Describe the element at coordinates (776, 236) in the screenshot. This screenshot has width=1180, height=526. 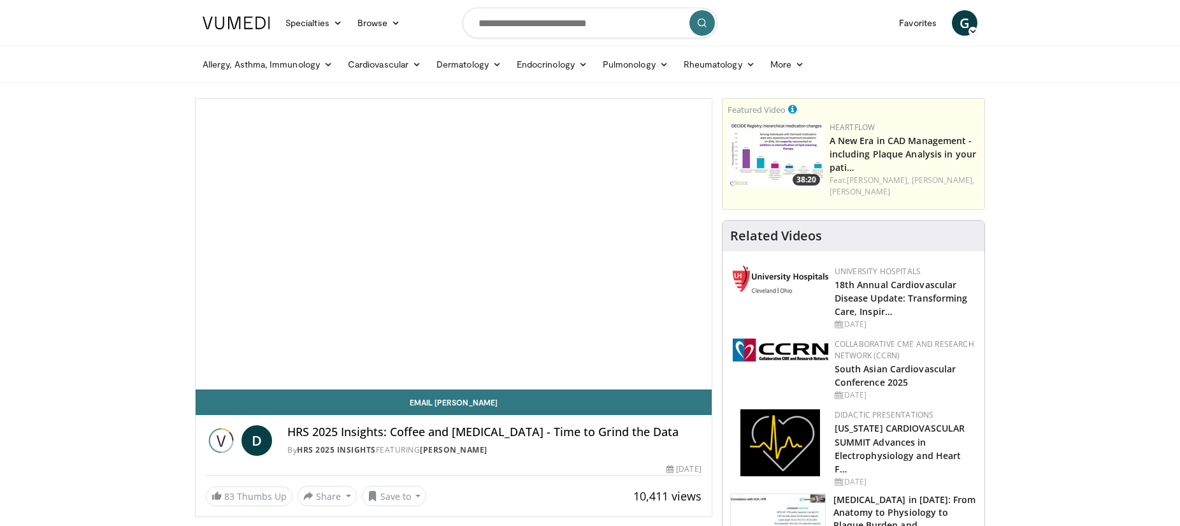
I see `h4: Related Videos` at that location.